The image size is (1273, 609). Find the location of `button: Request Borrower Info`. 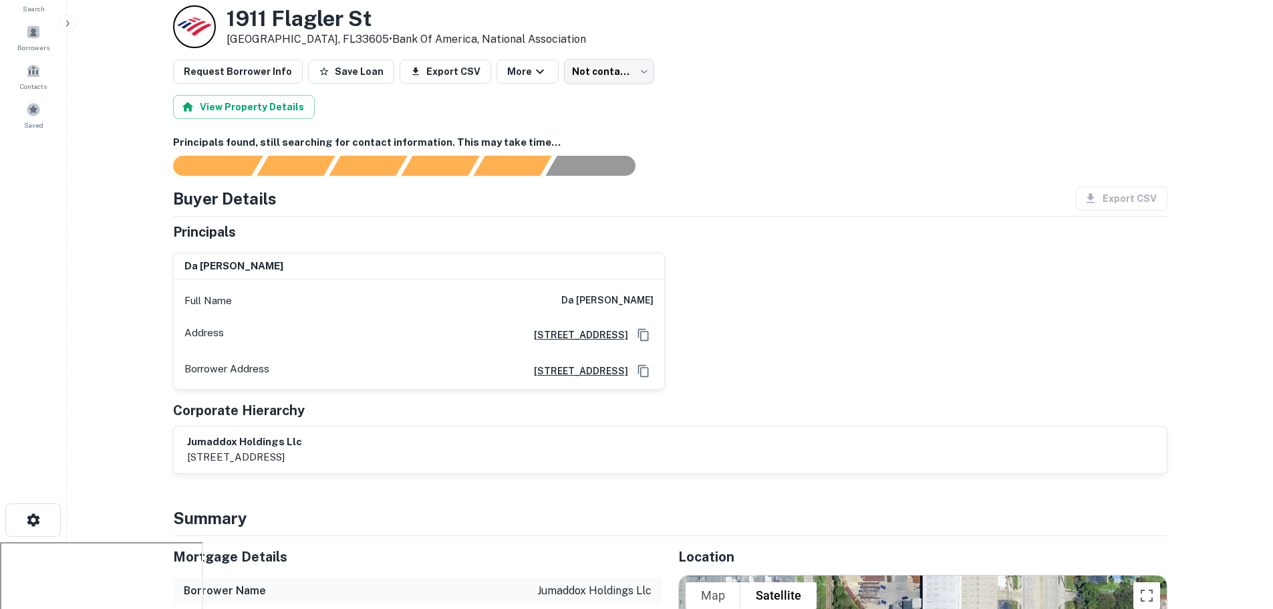

button: Request Borrower Info is located at coordinates (238, 71).